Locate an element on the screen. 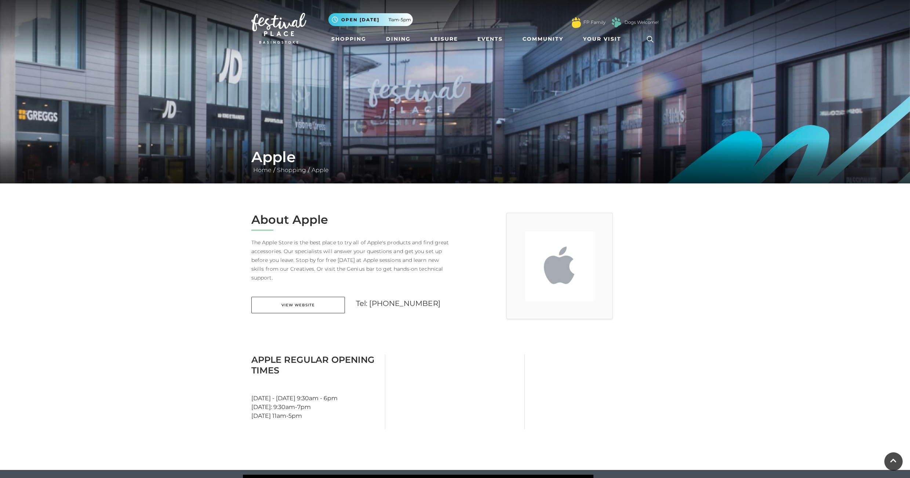  a: Apple is located at coordinates (320, 170).